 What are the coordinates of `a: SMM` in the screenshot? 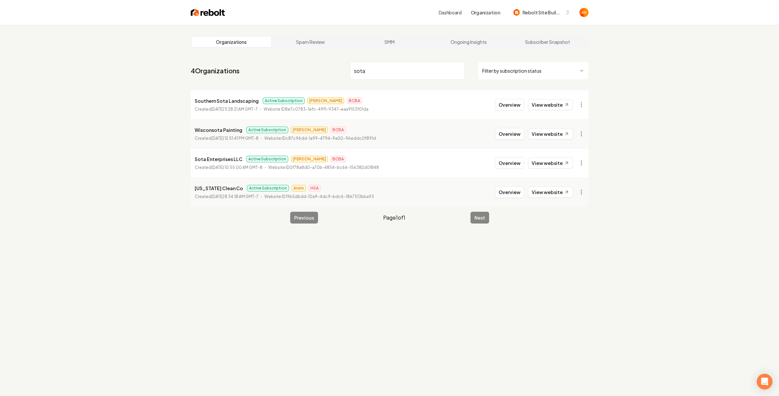 It's located at (390, 42).